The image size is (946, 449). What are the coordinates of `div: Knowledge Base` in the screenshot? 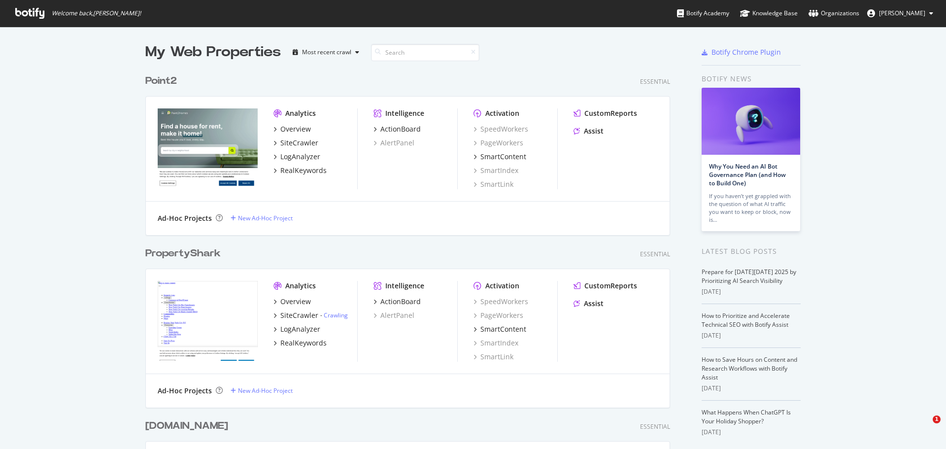 It's located at (769, 13).